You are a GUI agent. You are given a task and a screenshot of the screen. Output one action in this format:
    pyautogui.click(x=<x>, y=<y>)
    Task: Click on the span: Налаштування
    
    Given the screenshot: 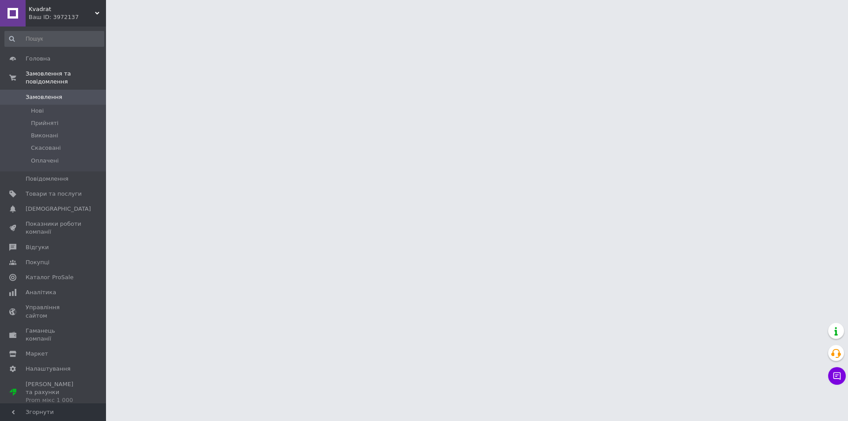 What is the action you would take?
    pyautogui.click(x=48, y=369)
    